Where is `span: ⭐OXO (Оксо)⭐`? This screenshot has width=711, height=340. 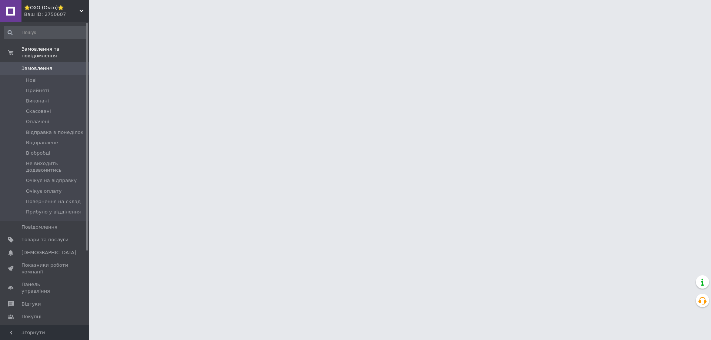
span: ⭐OXO (Оксо)⭐ is located at coordinates (52, 8).